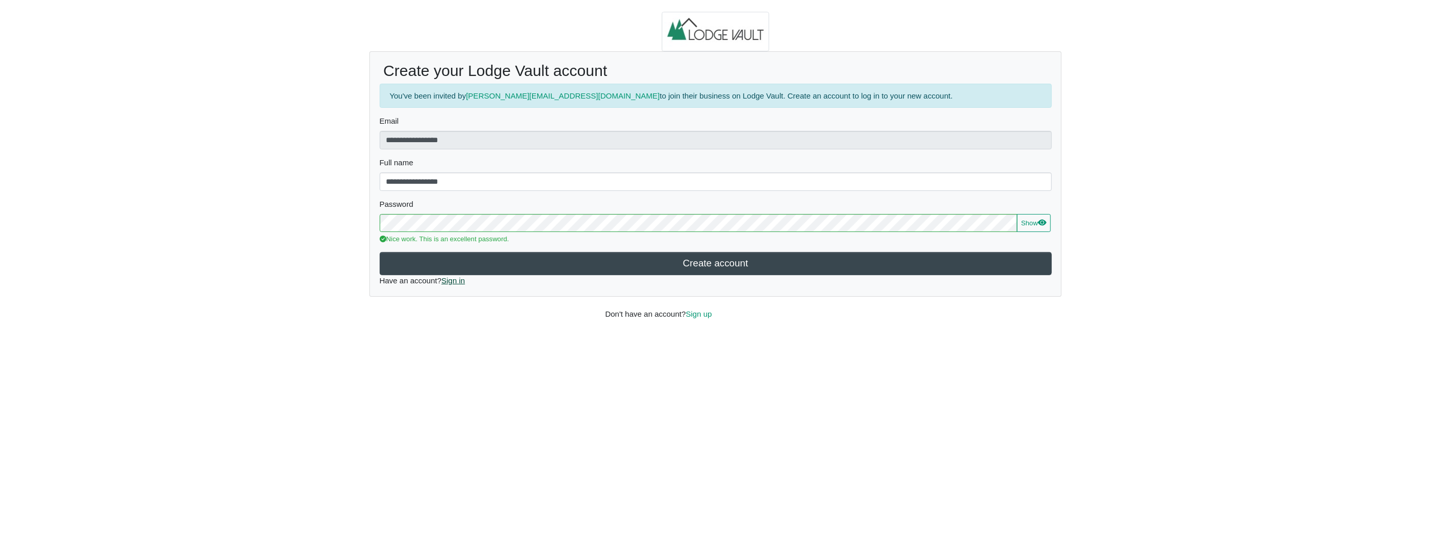 This screenshot has height=541, width=1431. Describe the element at coordinates (716, 174) in the screenshot. I see `div: Have an account?` at that location.